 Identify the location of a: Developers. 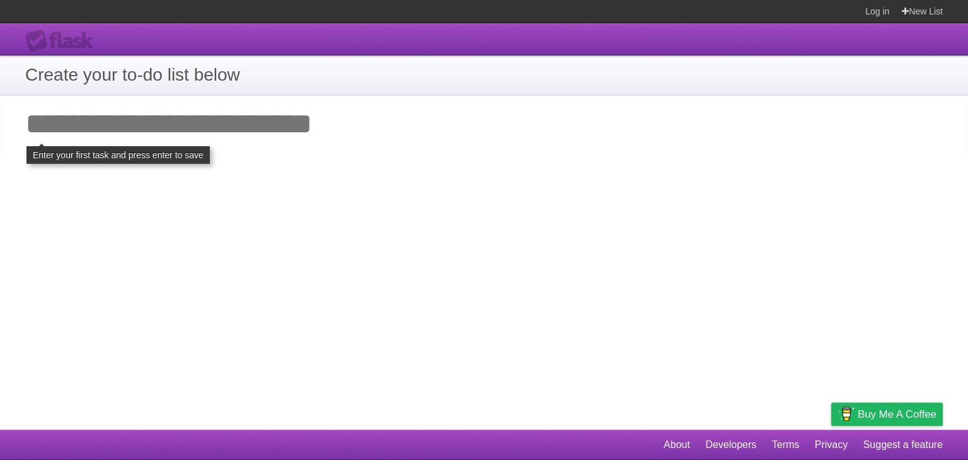
(731, 445).